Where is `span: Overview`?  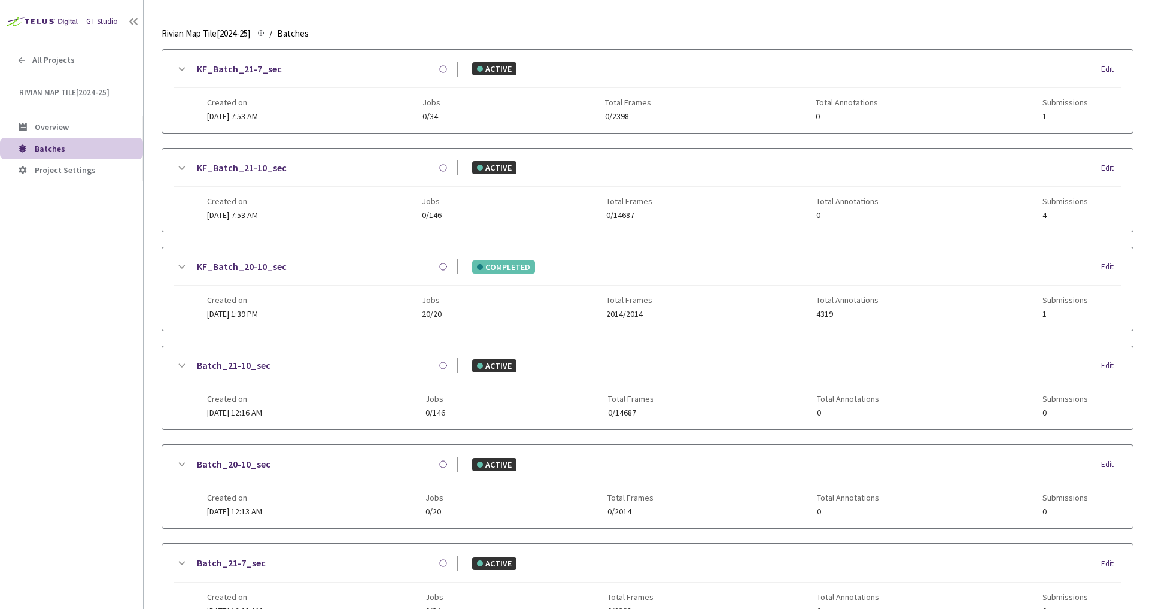
span: Overview is located at coordinates (51, 127).